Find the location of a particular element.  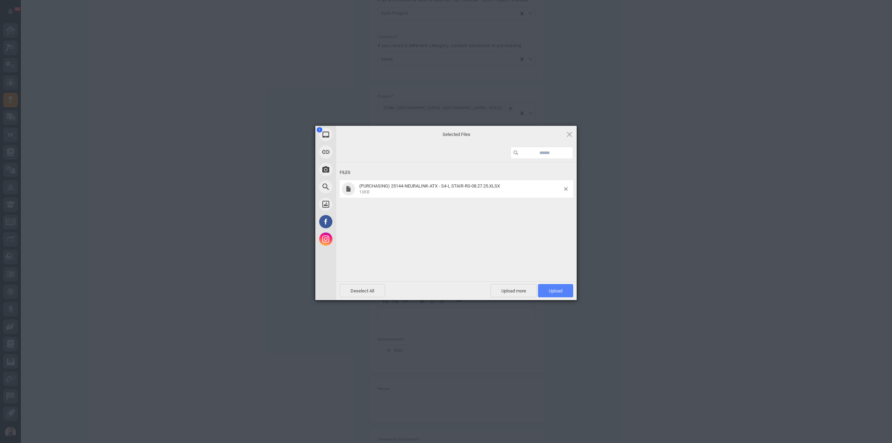

div: Web Search is located at coordinates (357, 187).